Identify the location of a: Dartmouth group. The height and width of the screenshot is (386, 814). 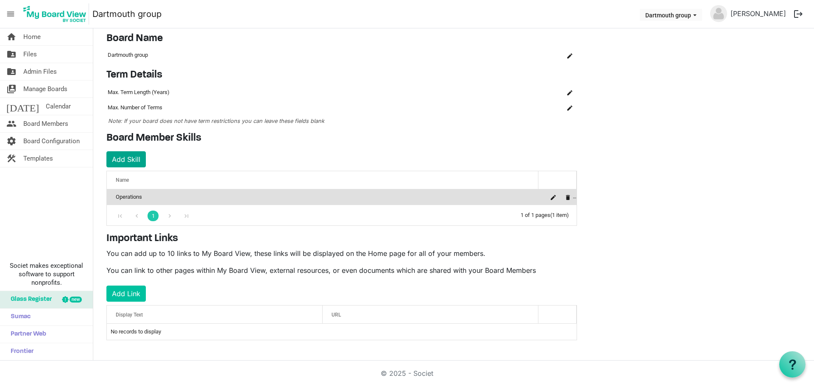
(127, 14).